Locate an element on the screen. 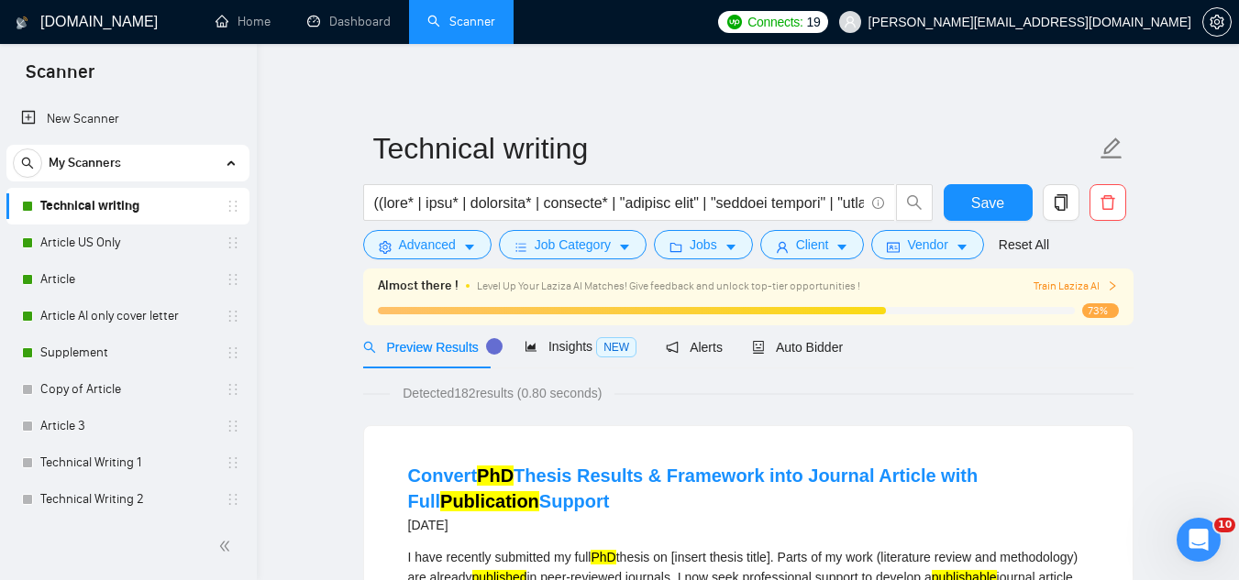 Image resolution: width=1239 pixels, height=580 pixels. span: Client is located at coordinates (812, 245).